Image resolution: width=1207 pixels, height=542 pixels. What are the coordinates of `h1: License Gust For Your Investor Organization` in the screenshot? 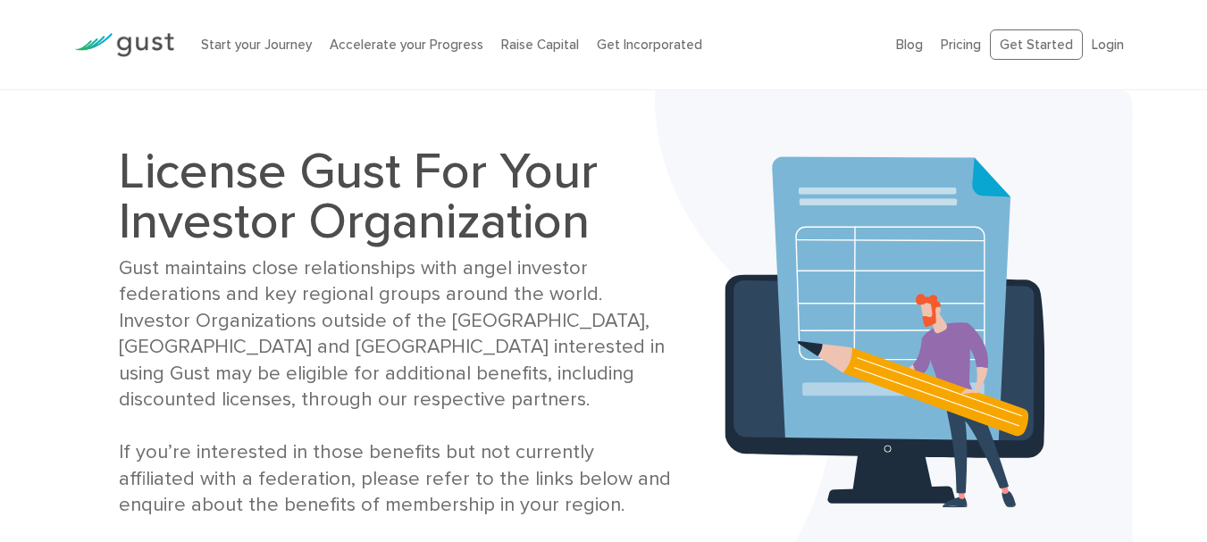 It's located at (396, 197).